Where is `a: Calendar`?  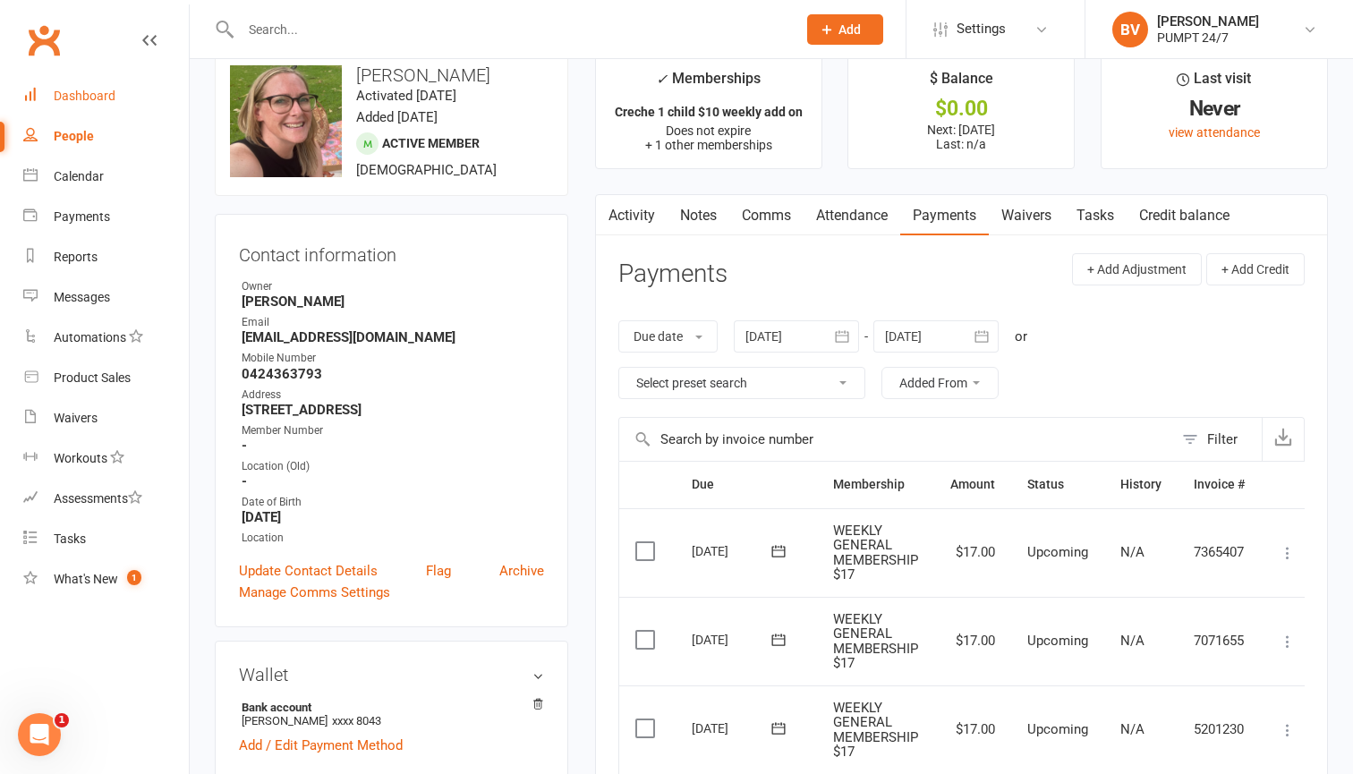 a: Calendar is located at coordinates (106, 176).